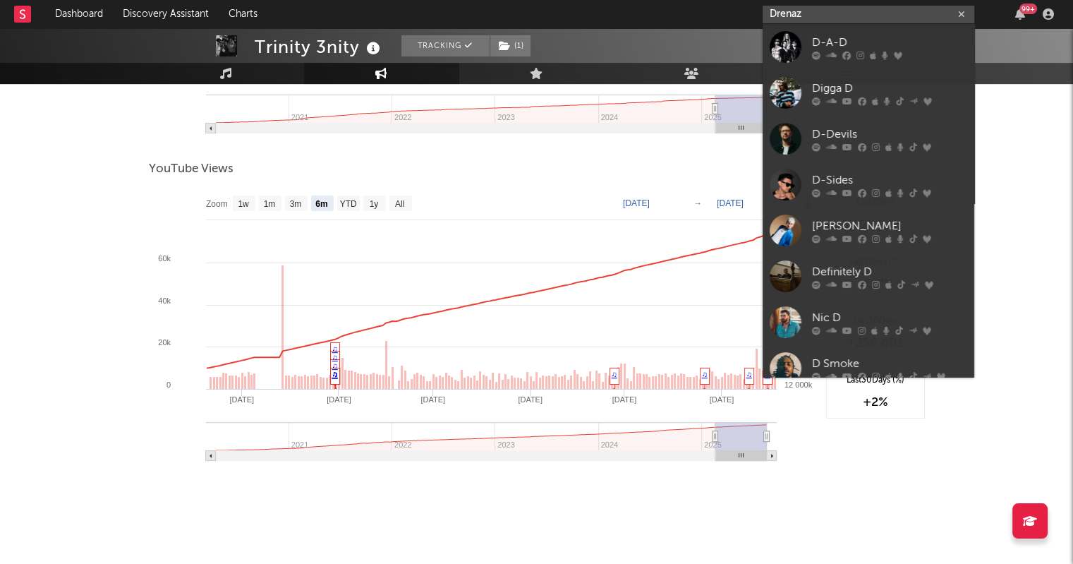  I want to click on div: Last 30 Days (%), so click(875, 380).